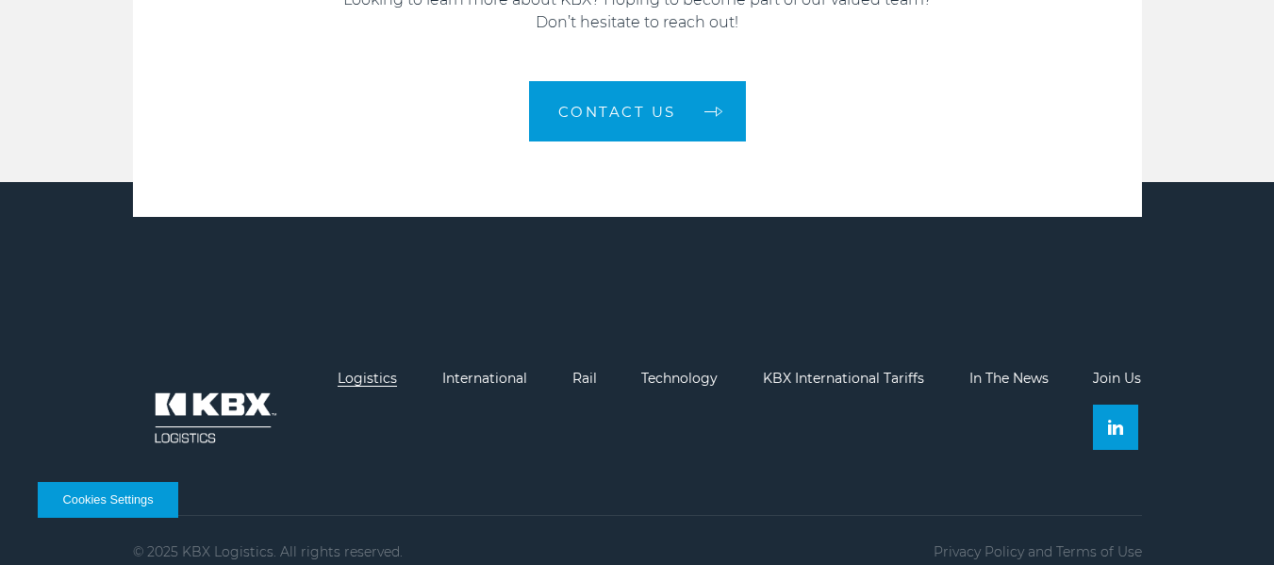  I want to click on a: Rail, so click(585, 378).